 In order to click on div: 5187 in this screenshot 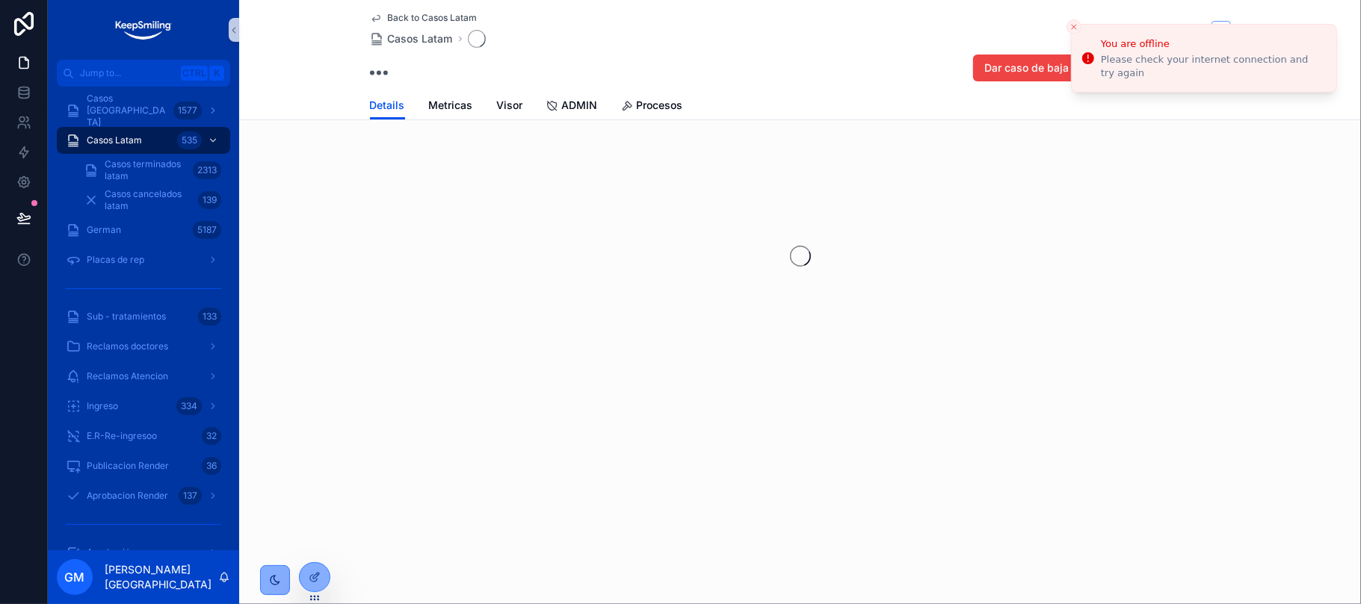, I will do `click(207, 230)`.